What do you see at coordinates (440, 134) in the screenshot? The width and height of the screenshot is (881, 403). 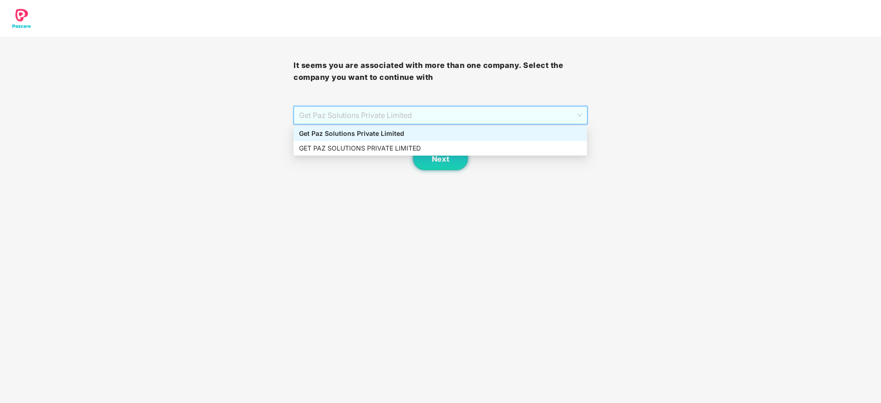 I see `div: Get Paz Solutions Private Limited` at bounding box center [440, 134].